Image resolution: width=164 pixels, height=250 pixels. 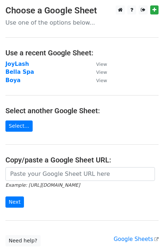 What do you see at coordinates (20, 72) in the screenshot?
I see `strong: Bella Spa` at bounding box center [20, 72].